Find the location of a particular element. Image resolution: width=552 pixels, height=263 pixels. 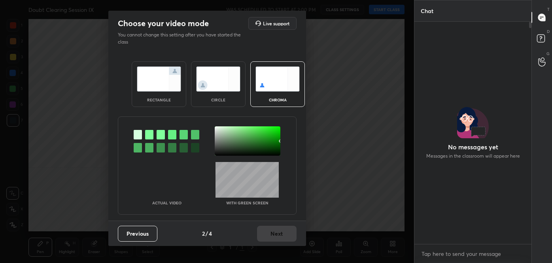

div: rectangle is located at coordinates (159, 100).